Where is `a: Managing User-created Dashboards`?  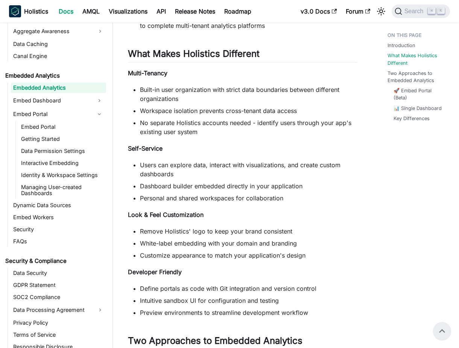
a: Managing User-created Dashboards is located at coordinates (63, 190).